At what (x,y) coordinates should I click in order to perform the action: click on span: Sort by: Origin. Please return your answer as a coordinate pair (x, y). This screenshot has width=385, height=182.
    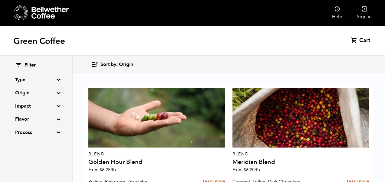
    Looking at the image, I should click on (117, 65).